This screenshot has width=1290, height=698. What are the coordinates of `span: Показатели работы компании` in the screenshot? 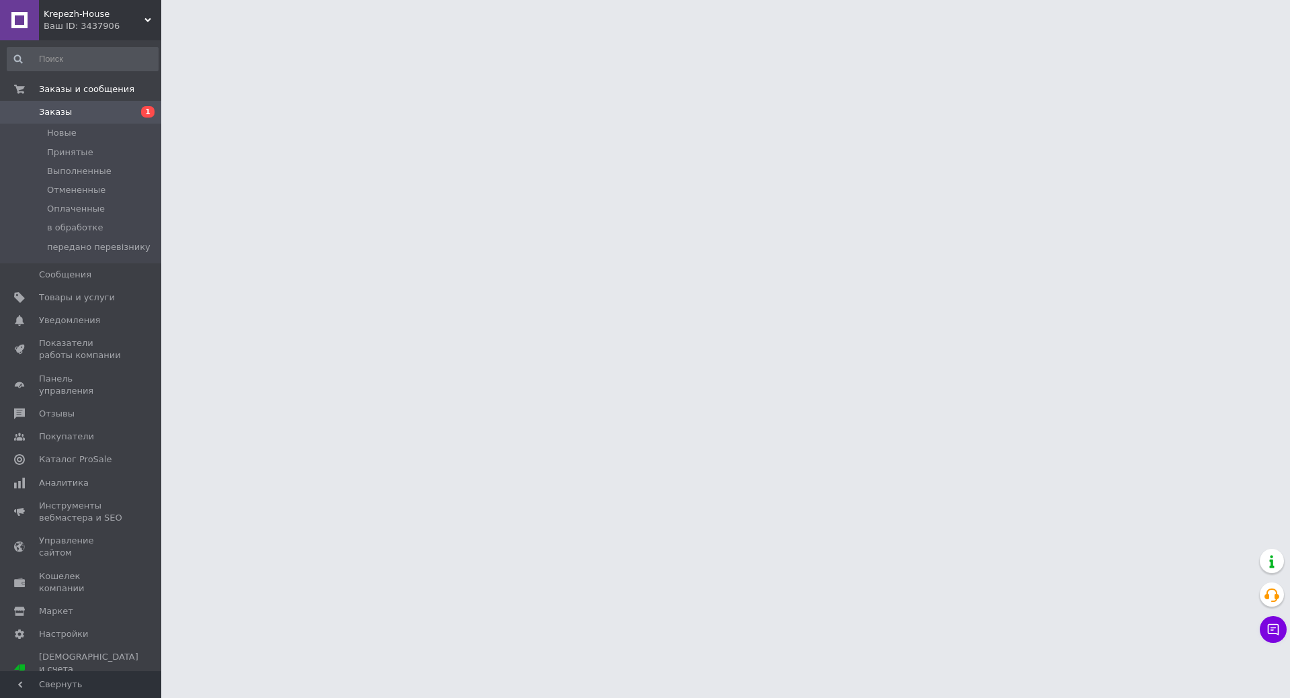 It's located at (81, 349).